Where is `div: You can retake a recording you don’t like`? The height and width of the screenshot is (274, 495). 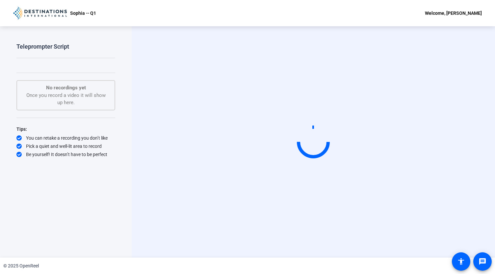
div: You can retake a recording you don’t like is located at coordinates (66, 138).